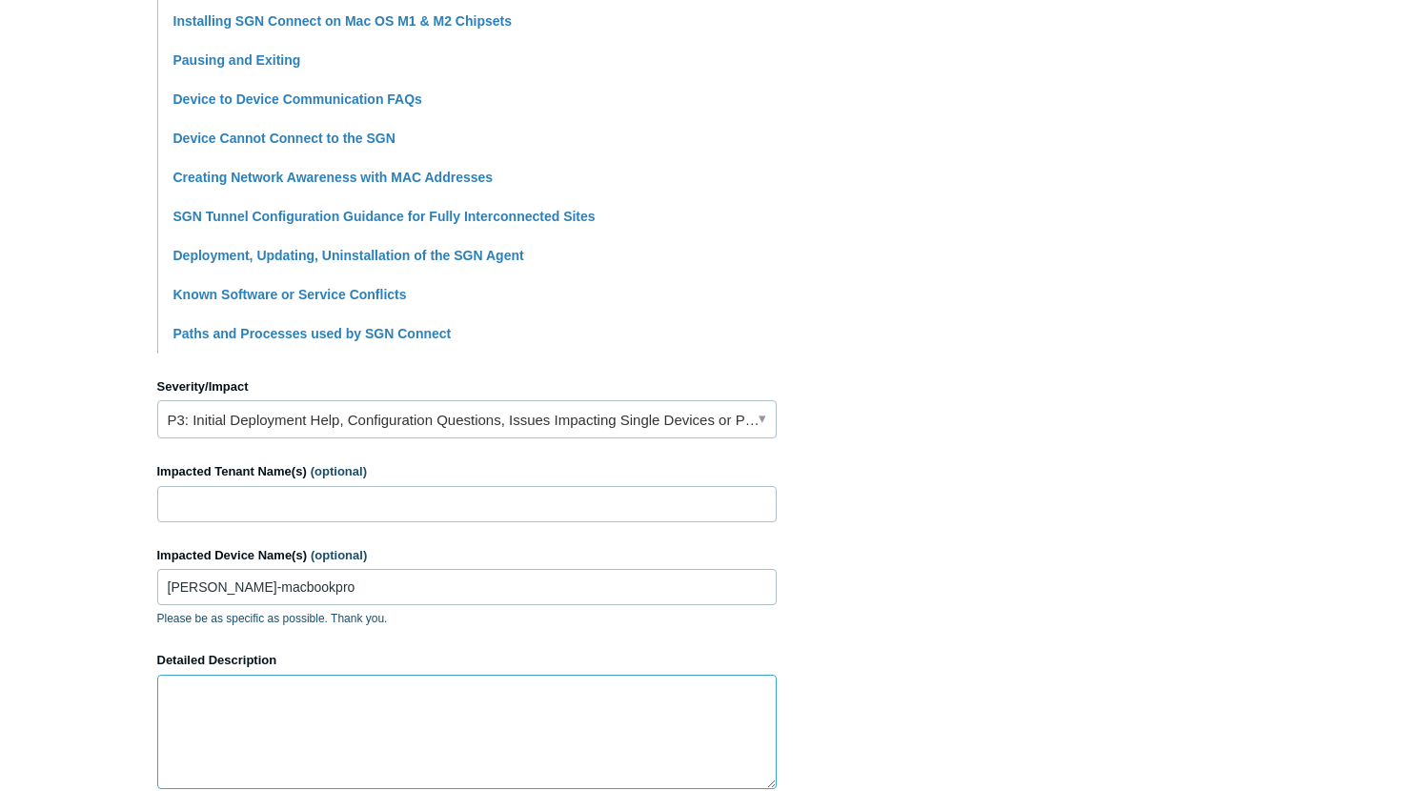  I want to click on a: Pausing and Exiting, so click(237, 60).